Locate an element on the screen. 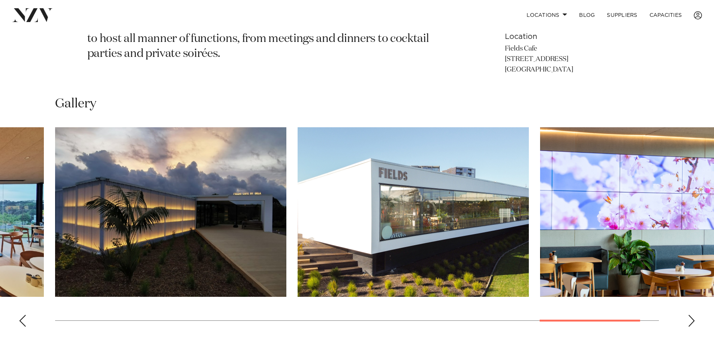 Image resolution: width=714 pixels, height=341 pixels. a: Locations is located at coordinates (547, 15).